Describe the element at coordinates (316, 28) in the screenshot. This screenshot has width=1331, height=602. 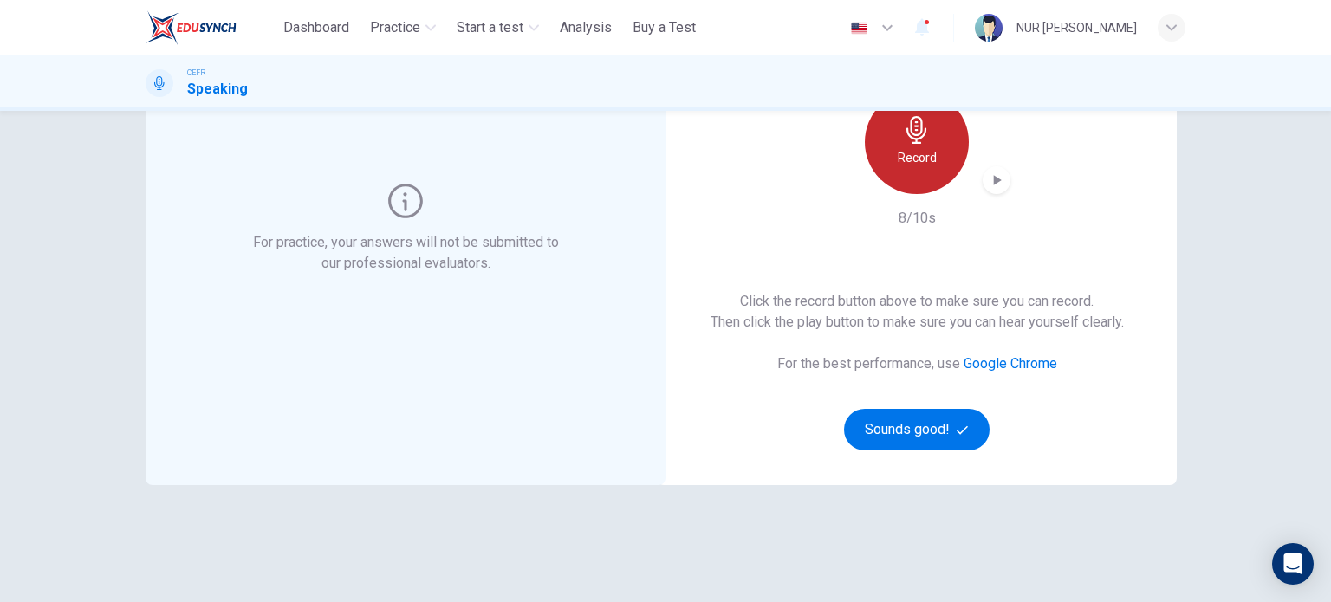
I see `button: Dashboard` at that location.